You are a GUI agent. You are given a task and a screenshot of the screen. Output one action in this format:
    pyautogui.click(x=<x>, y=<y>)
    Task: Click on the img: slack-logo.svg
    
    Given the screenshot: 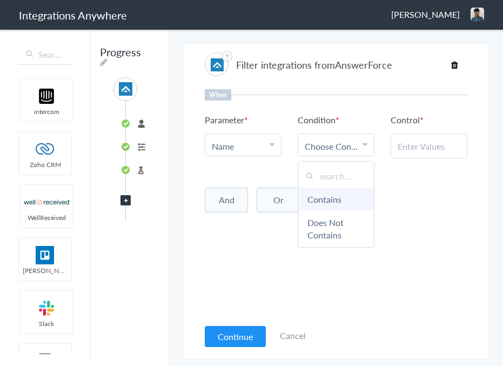 What is the action you would take?
    pyautogui.click(x=46, y=308)
    